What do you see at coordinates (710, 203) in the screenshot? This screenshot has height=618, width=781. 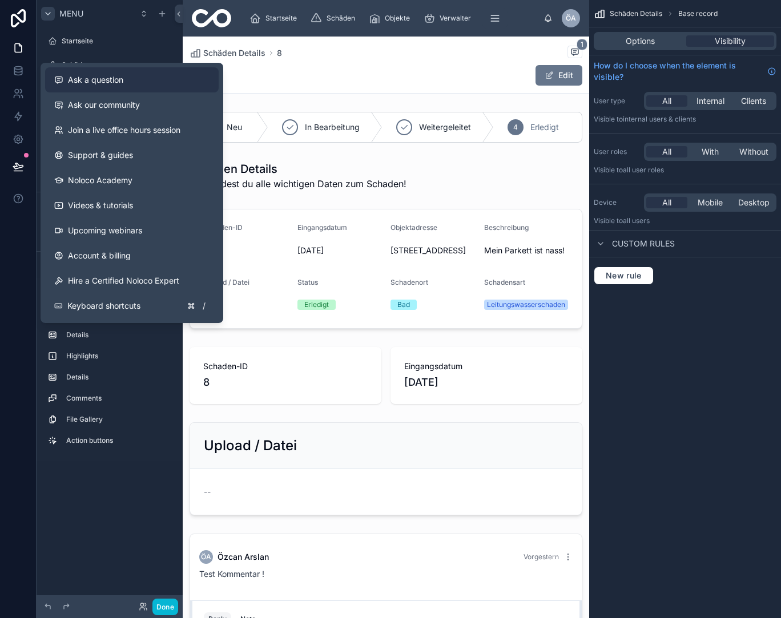 I see `span: Mobile` at bounding box center [710, 203].